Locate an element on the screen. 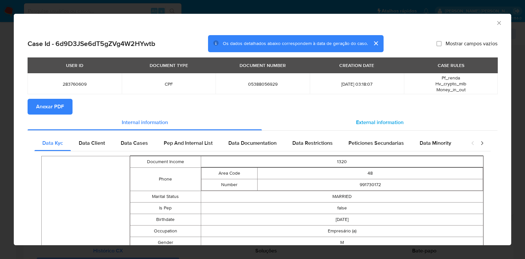 The width and height of the screenshot is (525, 259). td: Marital Status is located at coordinates (165, 196).